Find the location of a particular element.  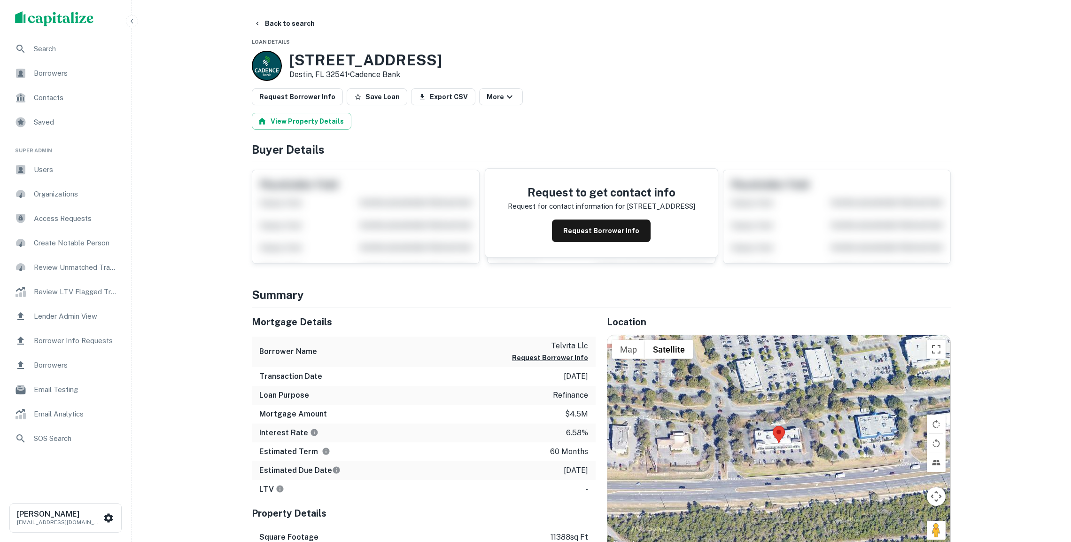

button: Drag Pegman onto the map to open Street View is located at coordinates (936, 530).